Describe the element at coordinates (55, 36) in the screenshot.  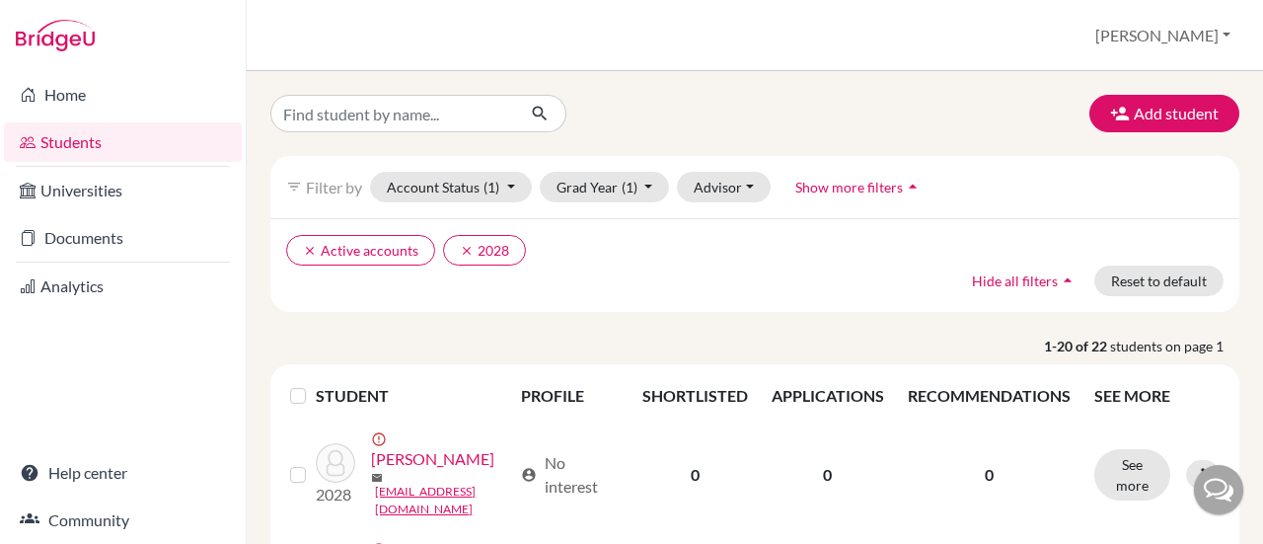
I see `img: Bridge-U` at that location.